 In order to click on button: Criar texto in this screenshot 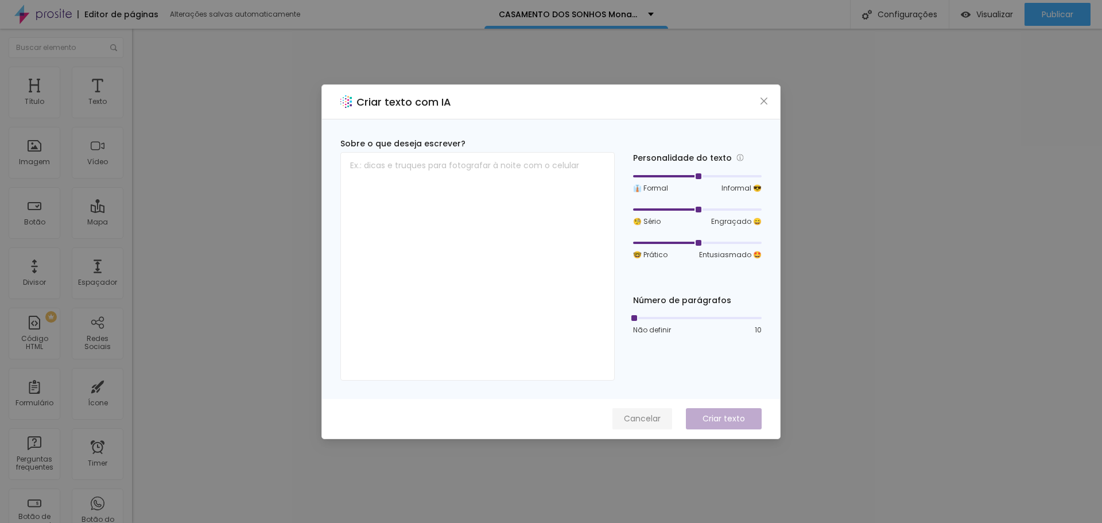, I will do `click(724, 418)`.